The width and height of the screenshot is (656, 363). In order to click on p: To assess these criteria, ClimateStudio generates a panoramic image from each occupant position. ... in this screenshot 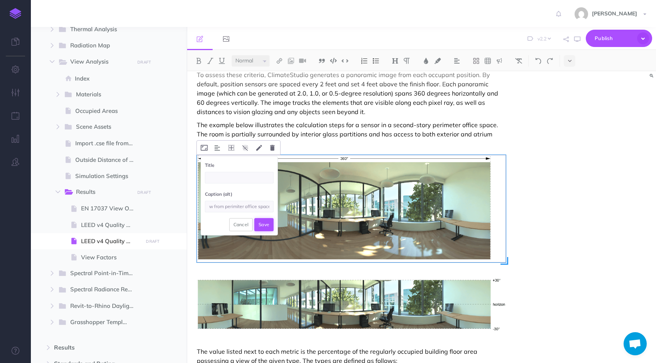, I will do `click(351, 93)`.